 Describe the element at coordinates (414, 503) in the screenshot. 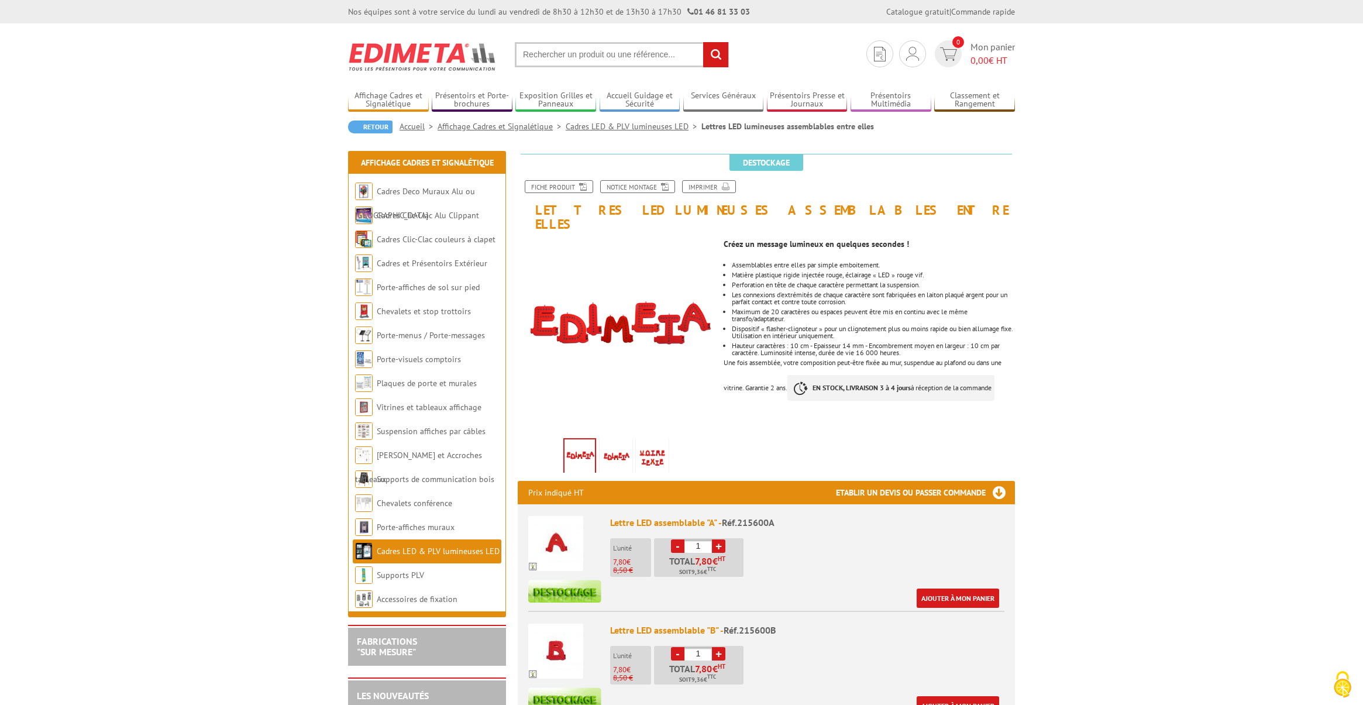

I see `a: Chevalets conférence` at that location.